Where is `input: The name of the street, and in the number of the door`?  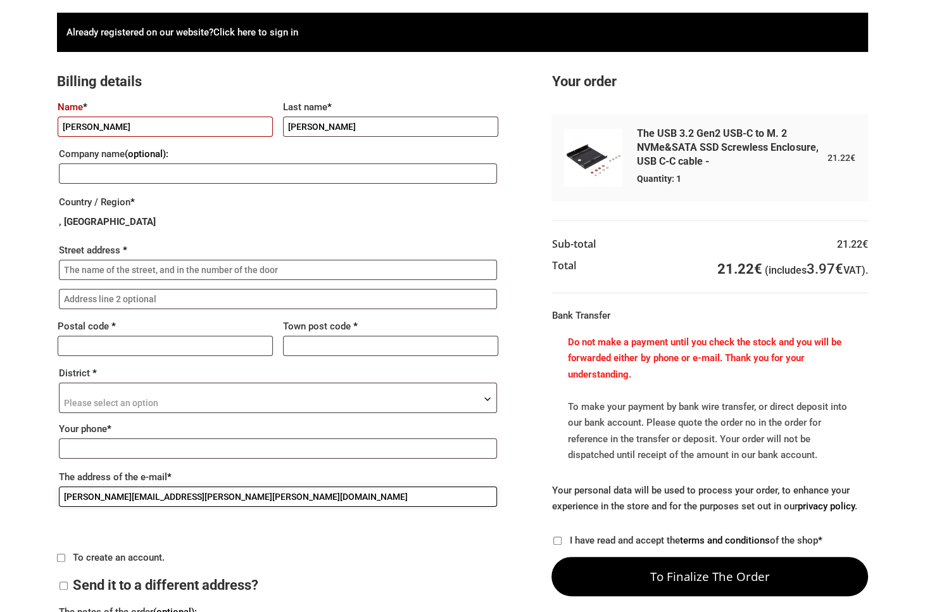 input: The name of the street, and in the number of the door is located at coordinates (278, 270).